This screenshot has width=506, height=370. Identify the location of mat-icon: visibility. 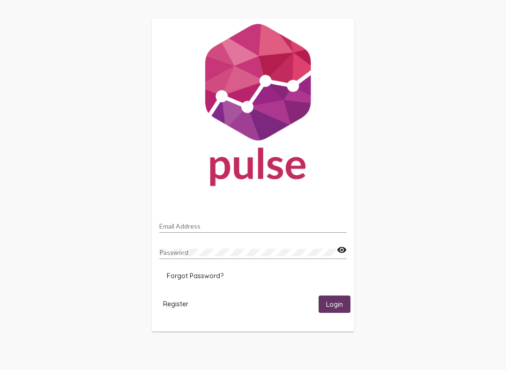
(341, 250).